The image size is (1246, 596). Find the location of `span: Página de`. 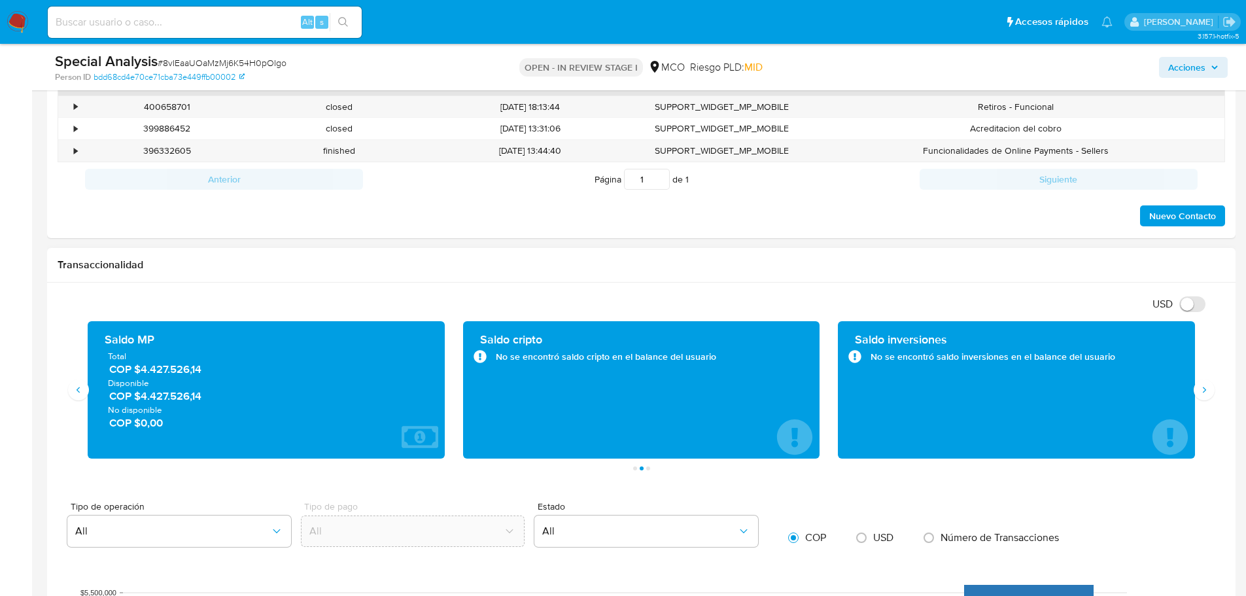

span: Página de is located at coordinates (642, 179).